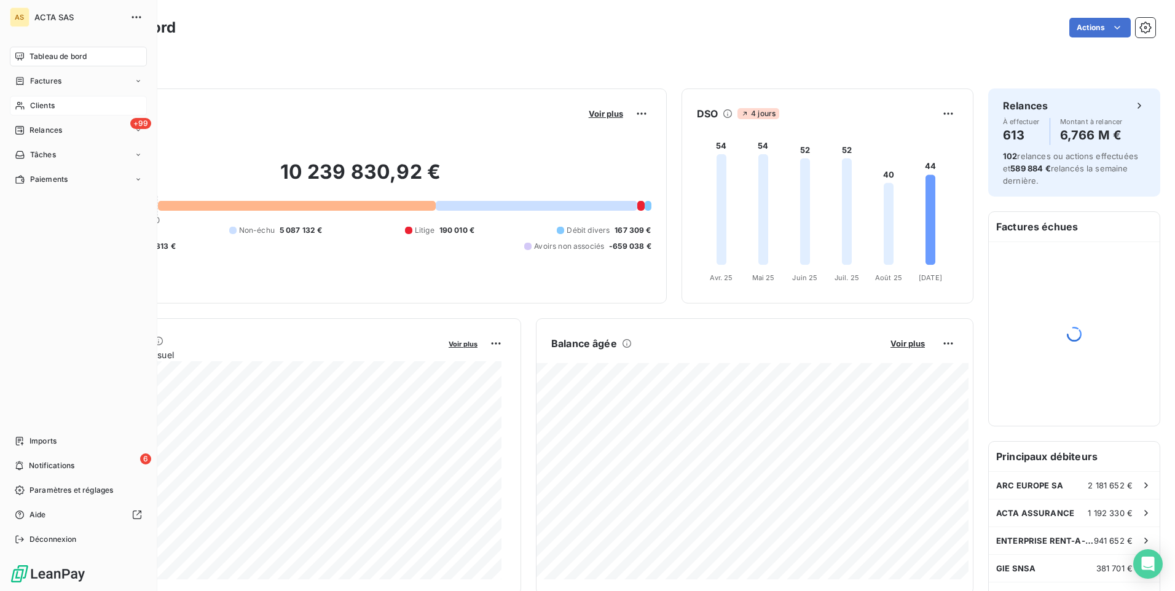 The height and width of the screenshot is (591, 1175). What do you see at coordinates (48, 574) in the screenshot?
I see `img: Logo LeanPay` at bounding box center [48, 574].